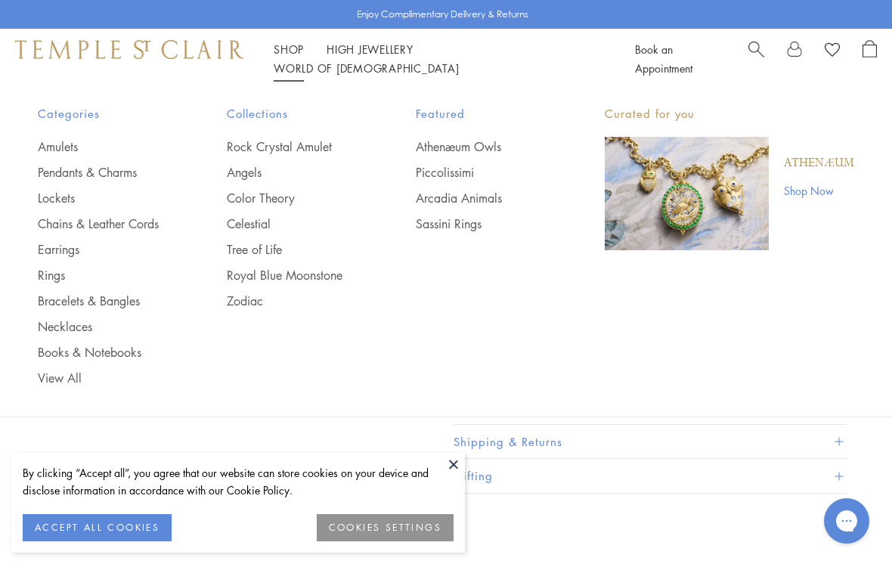 This screenshot has height=564, width=892. Describe the element at coordinates (291, 224) in the screenshot. I see `a: Celestial` at that location.